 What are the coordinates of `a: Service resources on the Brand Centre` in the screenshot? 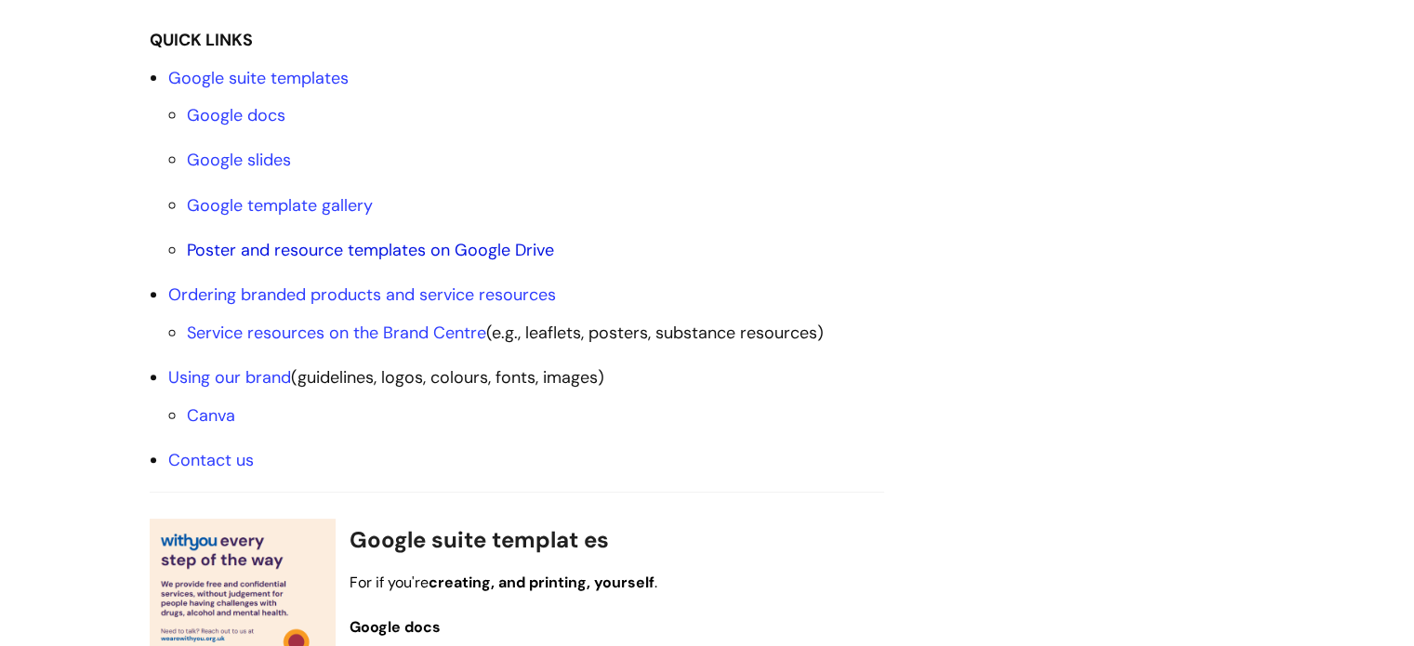 It's located at (337, 333).